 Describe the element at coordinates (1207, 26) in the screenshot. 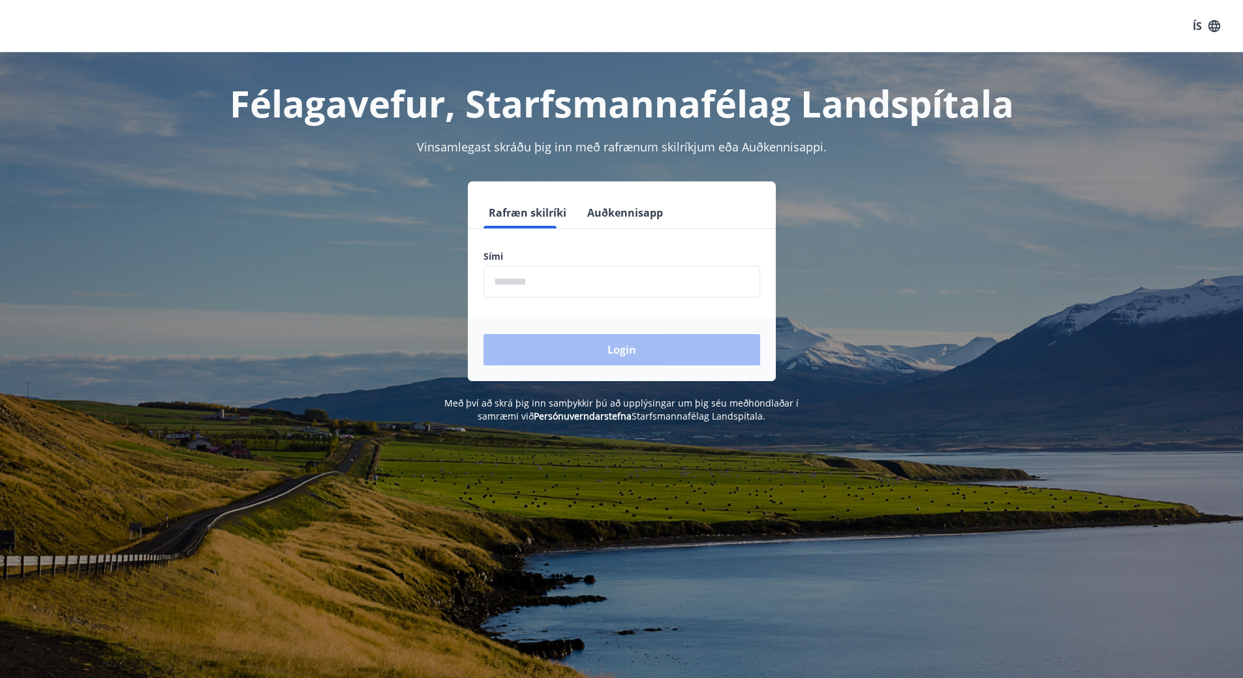

I see `button: ÍS` at that location.